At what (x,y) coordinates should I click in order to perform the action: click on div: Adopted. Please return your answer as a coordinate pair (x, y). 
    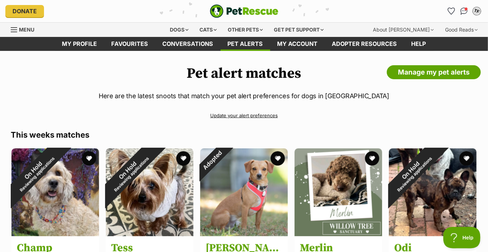
    Looking at the image, I should click on (212, 160).